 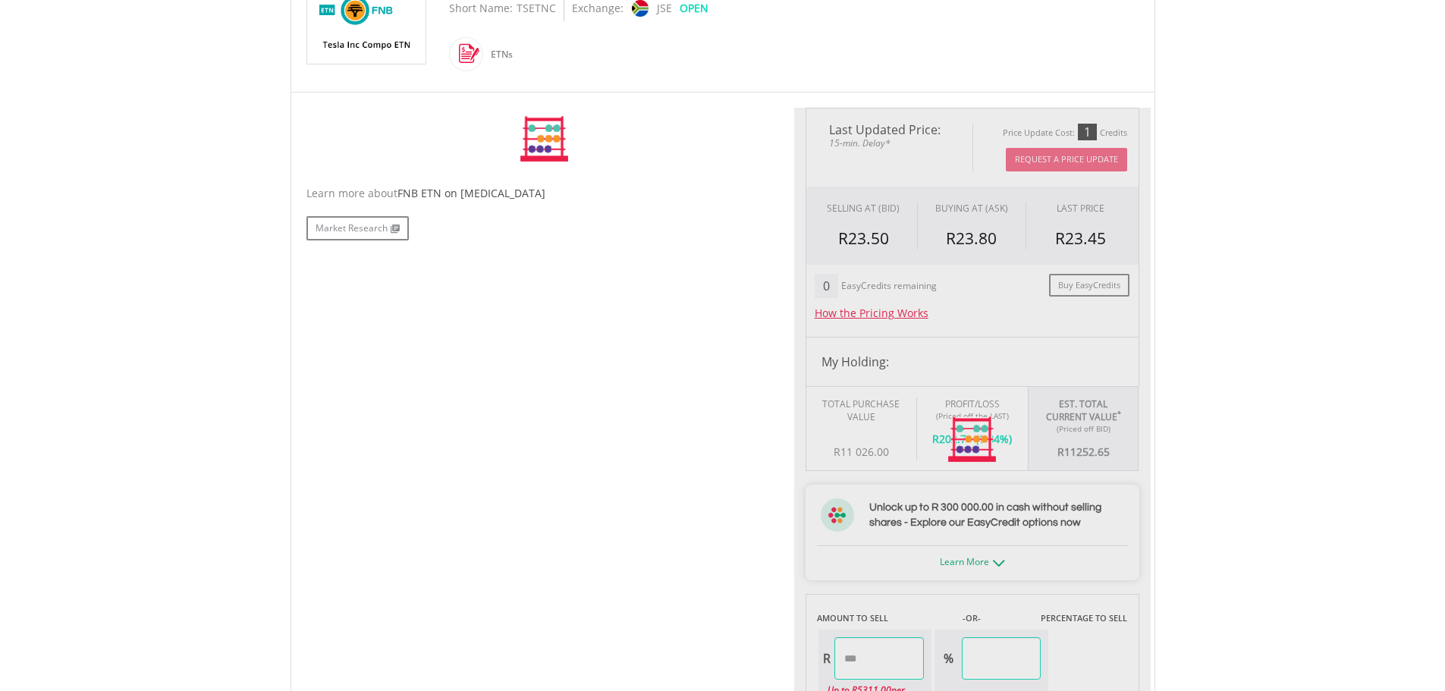 What do you see at coordinates (497, 55) in the screenshot?
I see `div: ETNs` at bounding box center [497, 55].